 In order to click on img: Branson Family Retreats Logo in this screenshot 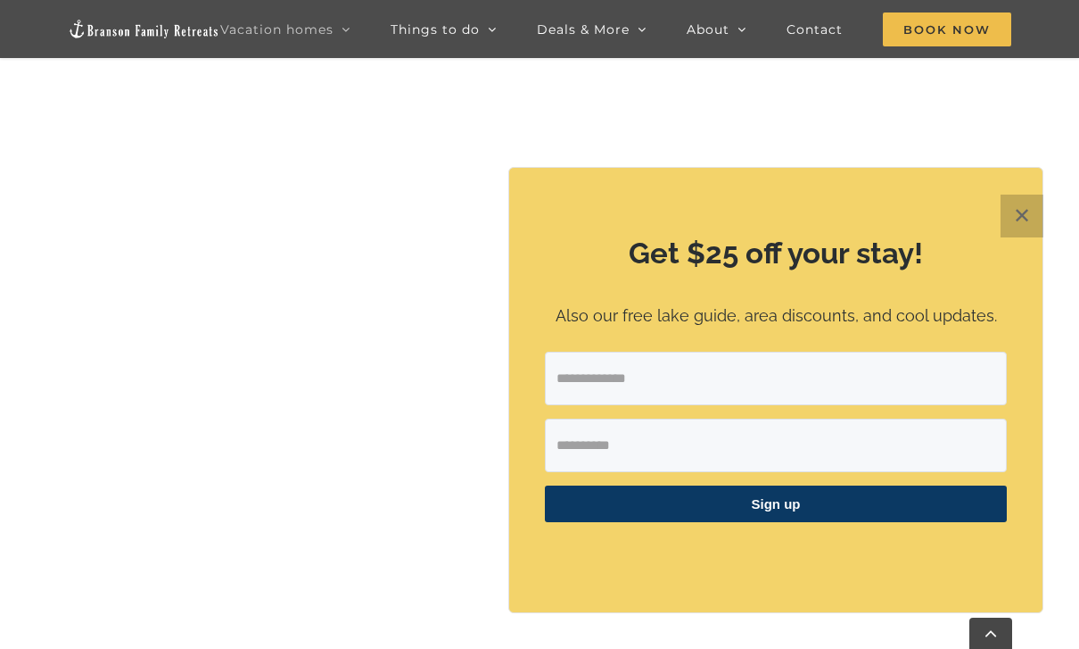, I will do `click(144, 29)`.